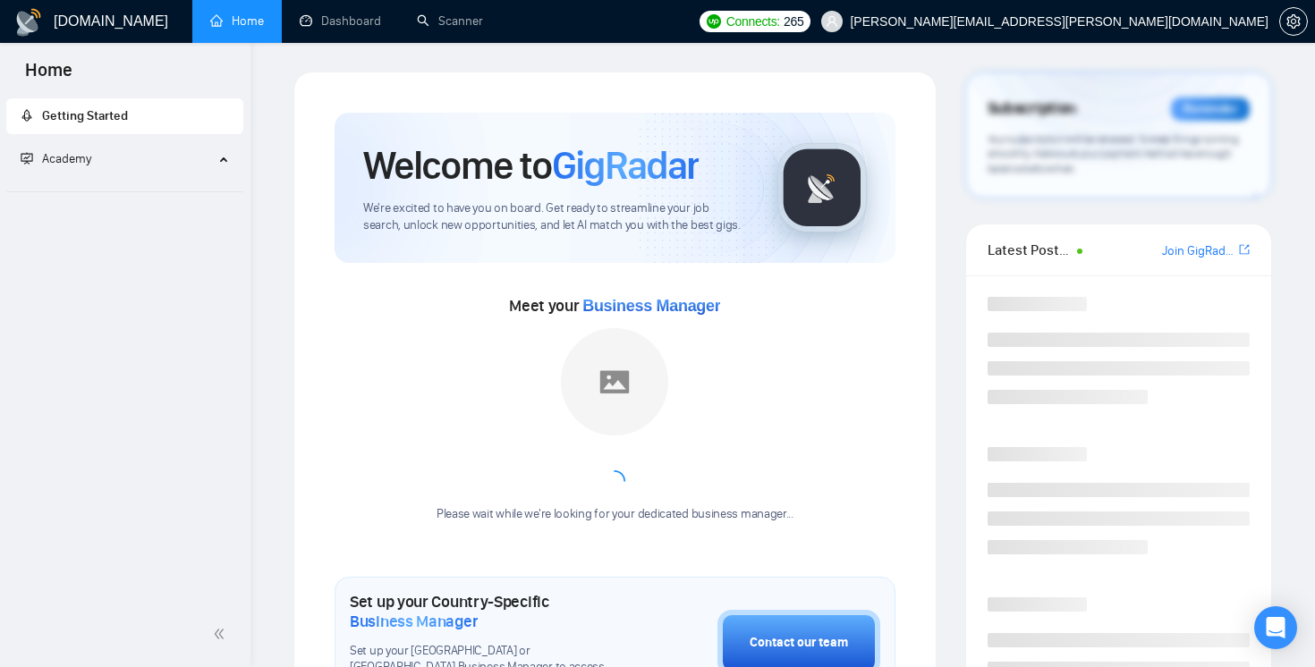 The width and height of the screenshot is (1315, 667). I want to click on span: fund-projection-screen, so click(27, 158).